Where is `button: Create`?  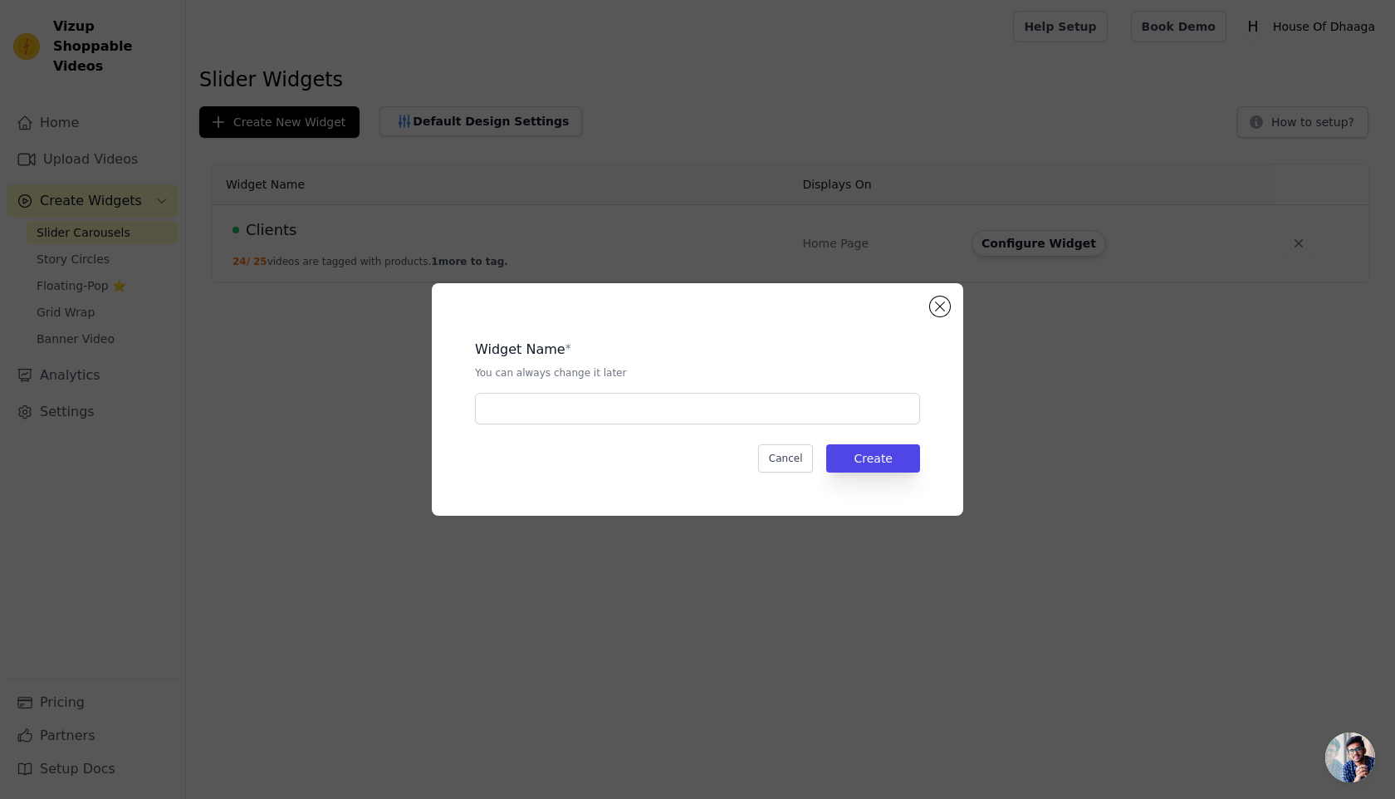 button: Create is located at coordinates (873, 459).